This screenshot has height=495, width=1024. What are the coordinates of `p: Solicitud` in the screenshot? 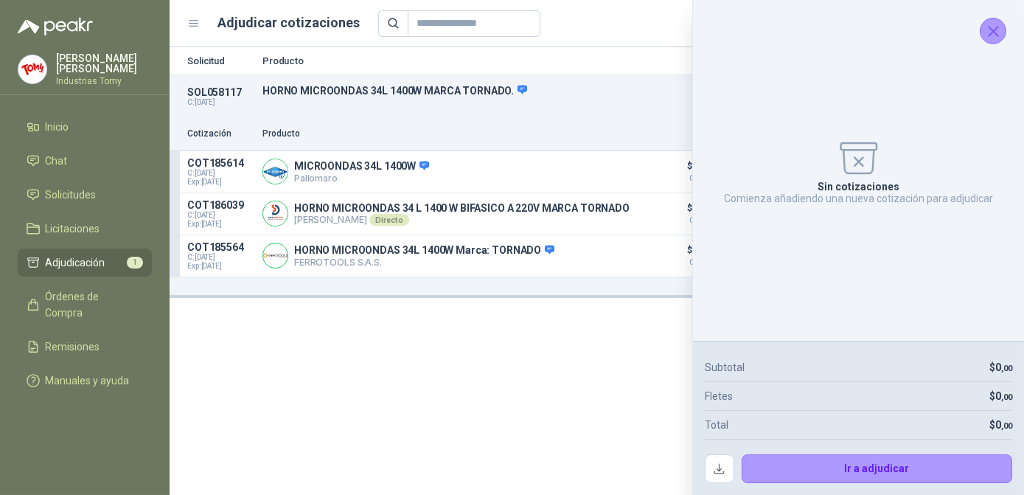 It's located at (220, 60).